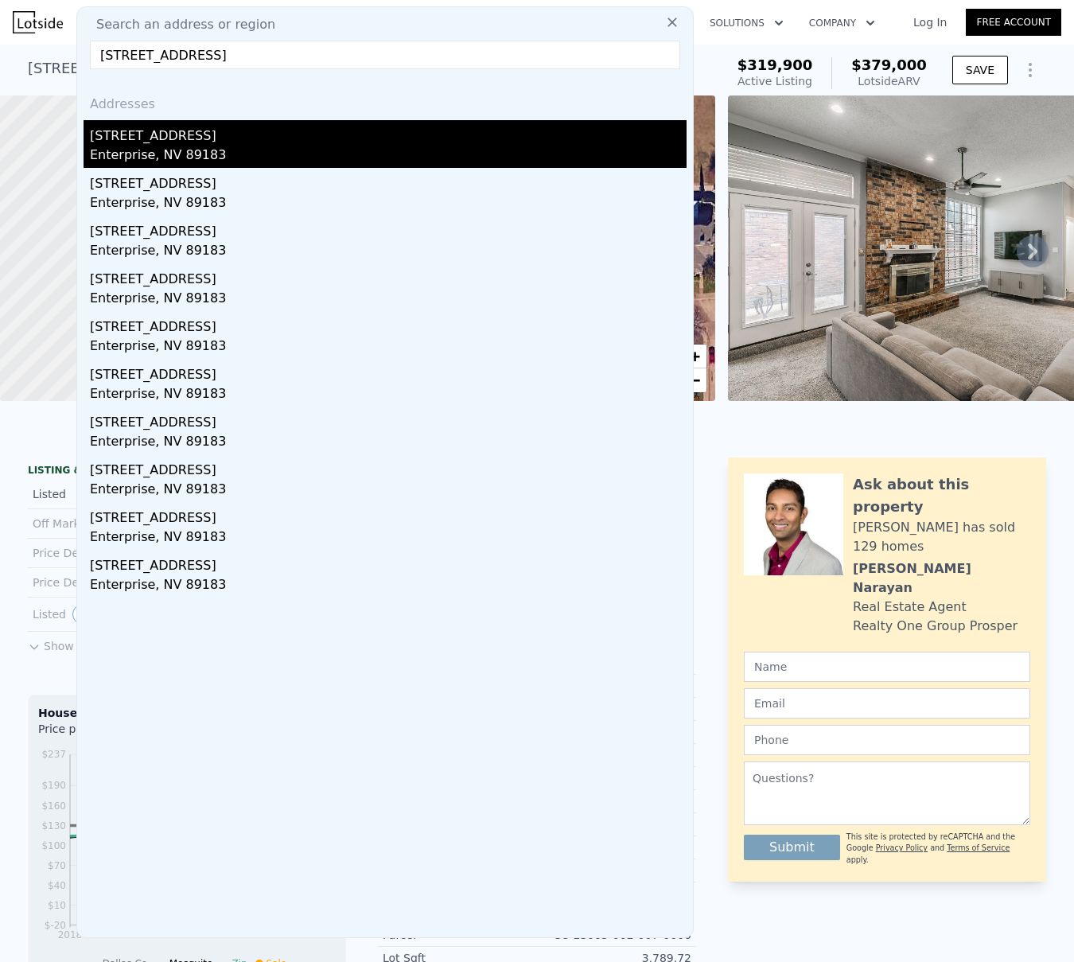 The width and height of the screenshot is (1074, 962). What do you see at coordinates (57, 886) in the screenshot?
I see `tspan: $40` at bounding box center [57, 886].